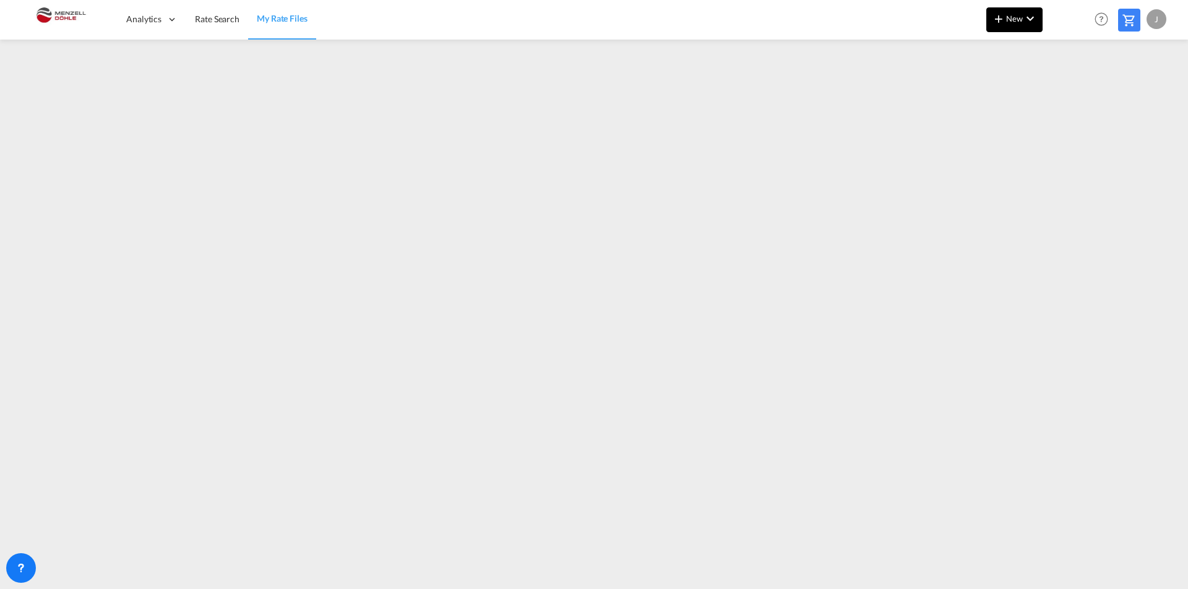  Describe the element at coordinates (143, 19) in the screenshot. I see `span: Analytics` at that location.